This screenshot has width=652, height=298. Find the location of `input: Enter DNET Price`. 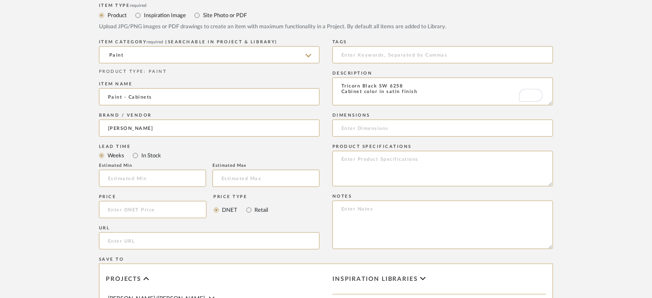

input: Enter DNET Price is located at coordinates (153, 210).